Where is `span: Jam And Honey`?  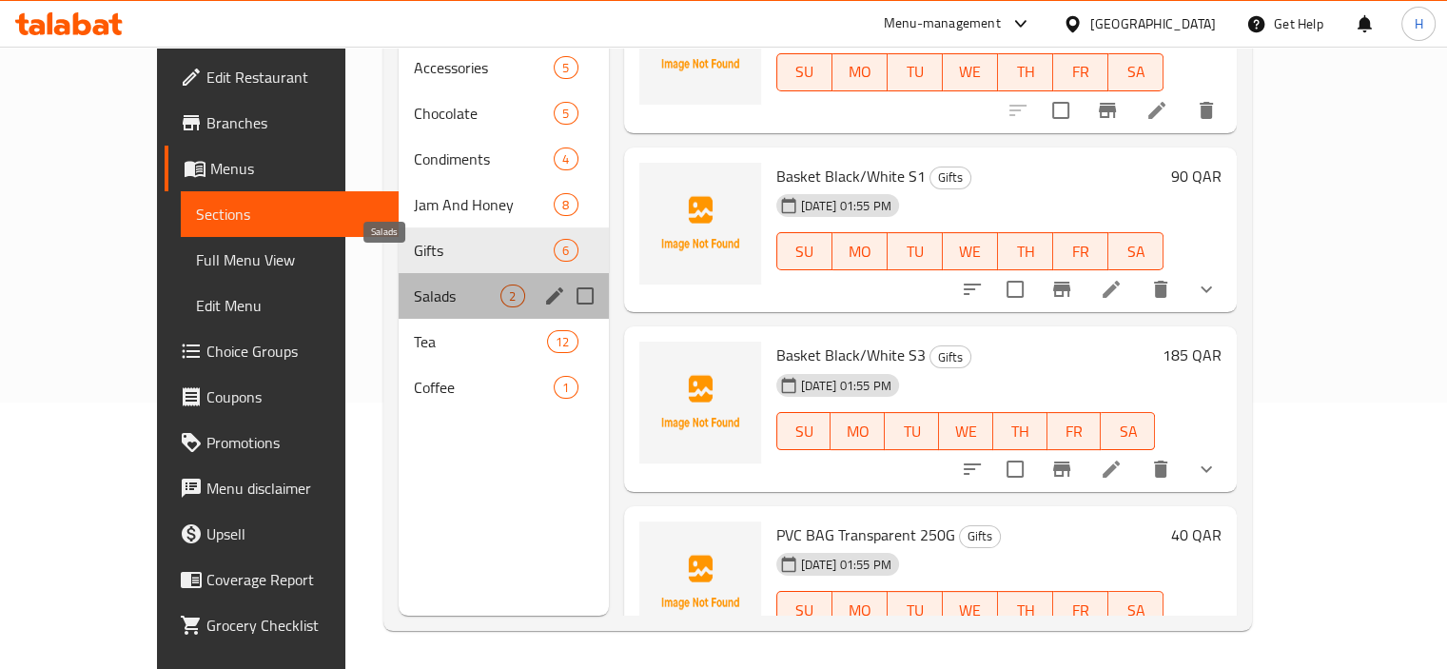 span: Jam And Honey is located at coordinates (483, 205).